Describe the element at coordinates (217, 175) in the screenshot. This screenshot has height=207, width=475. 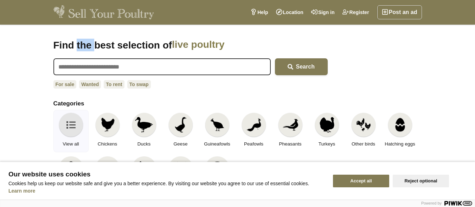
I see `a: Pest control Pest control` at that location.